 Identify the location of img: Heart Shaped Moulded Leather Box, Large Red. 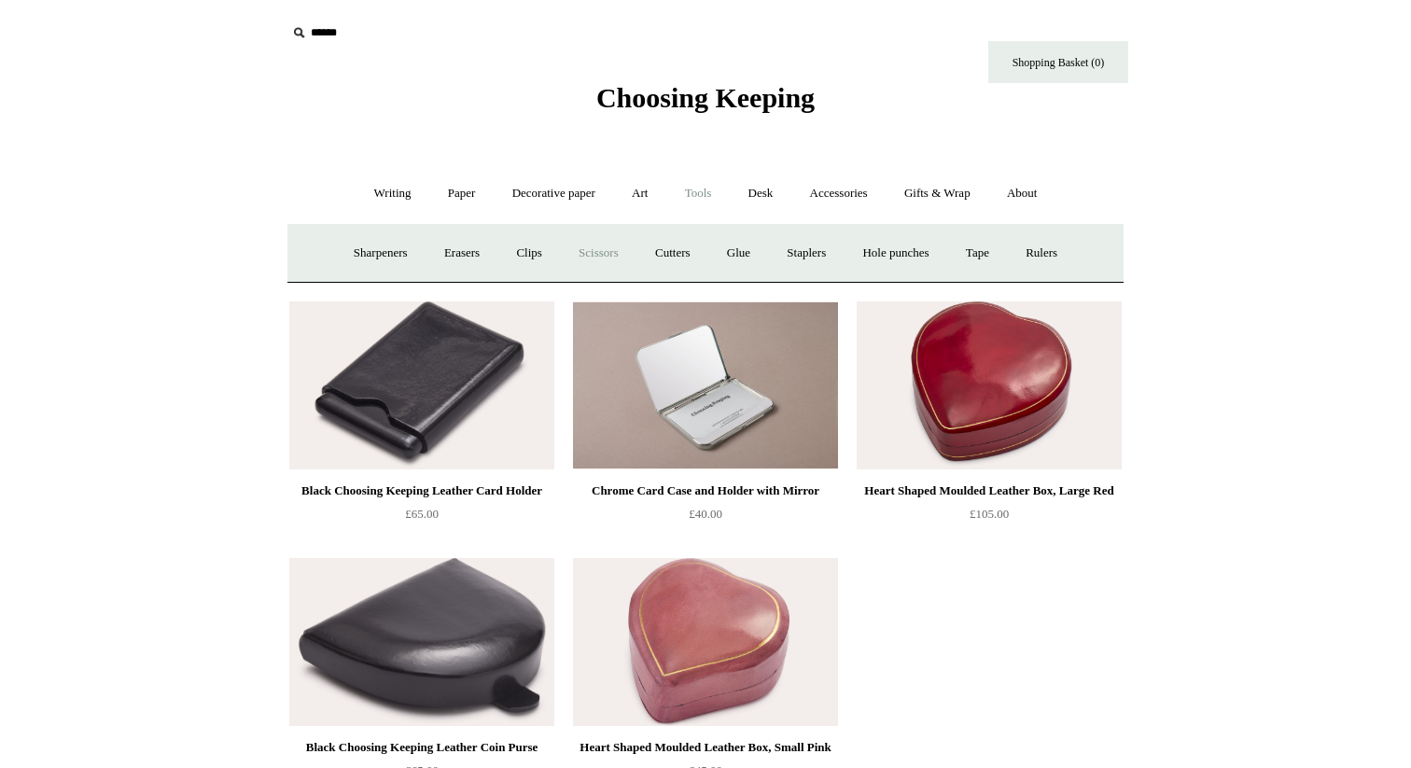
(990, 386).